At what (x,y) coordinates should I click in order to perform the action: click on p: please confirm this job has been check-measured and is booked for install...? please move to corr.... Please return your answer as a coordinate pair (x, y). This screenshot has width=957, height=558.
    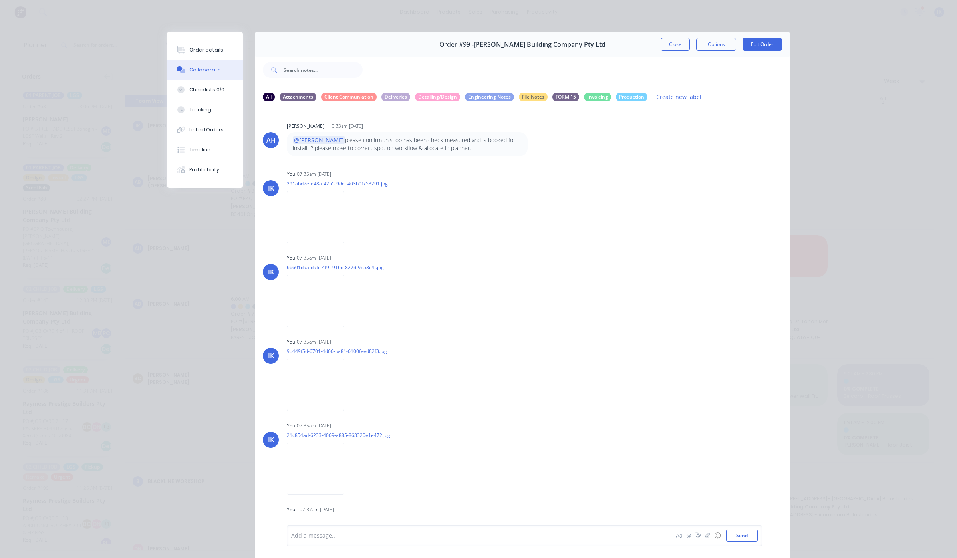
    Looking at the image, I should click on (407, 144).